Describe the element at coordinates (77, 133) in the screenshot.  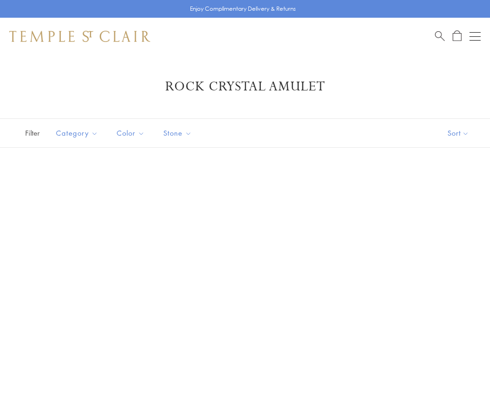
I see `button: Category` at that location.